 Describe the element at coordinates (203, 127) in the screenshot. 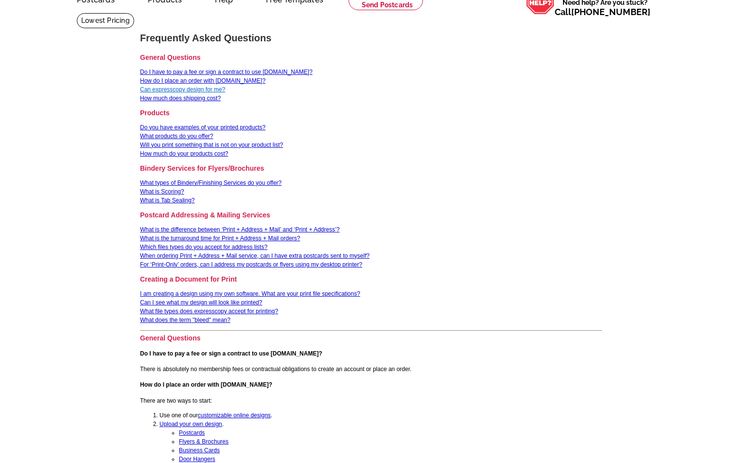

I see `a: Do you have examples of your printed products?` at that location.